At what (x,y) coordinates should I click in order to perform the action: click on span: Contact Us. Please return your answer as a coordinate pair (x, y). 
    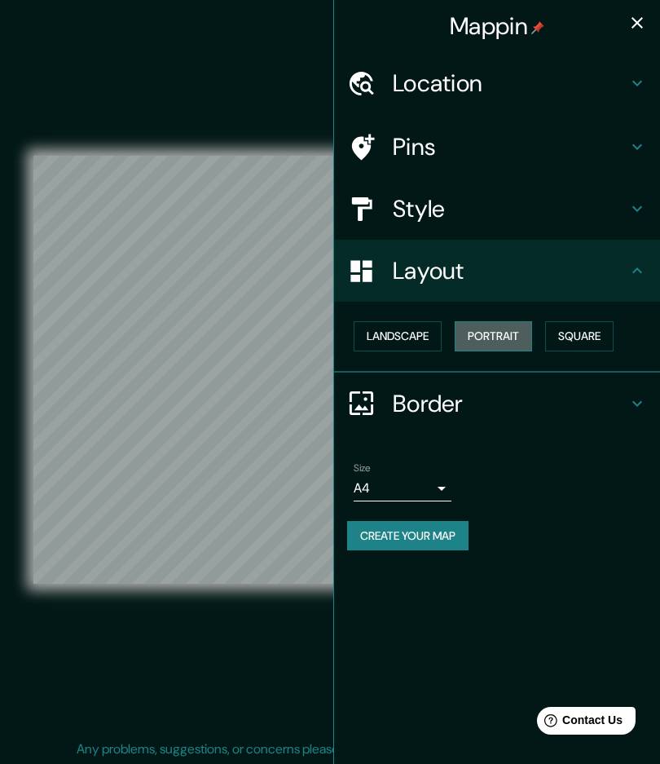
    Looking at the image, I should click on (77, 20).